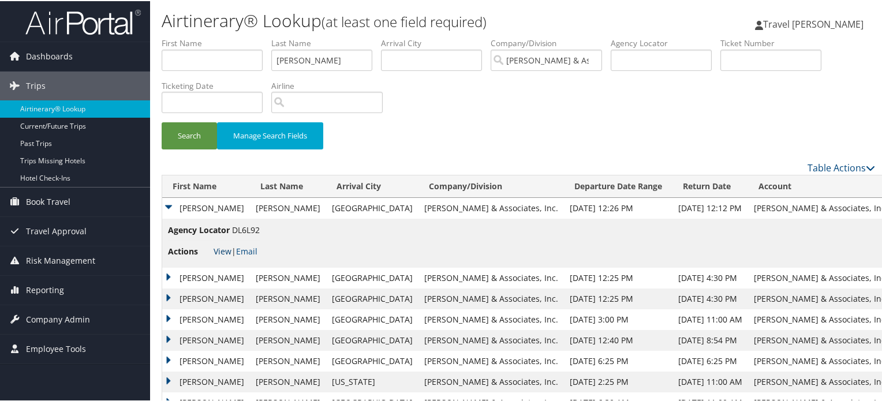  I want to click on label: First Name, so click(216, 42).